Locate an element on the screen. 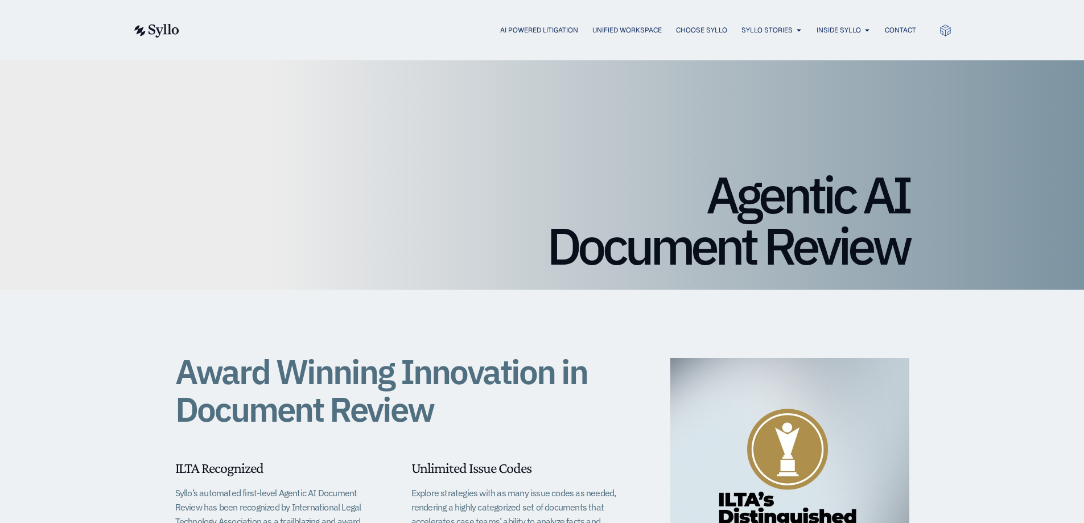  a: AI Powered Litigation is located at coordinates (539, 30).